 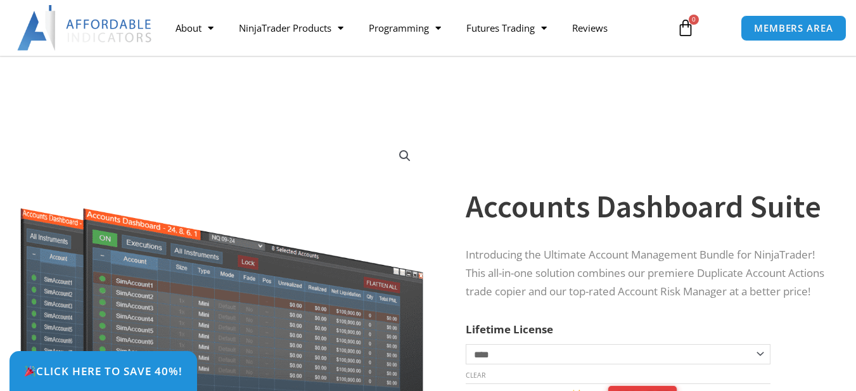 What do you see at coordinates (793, 28) in the screenshot?
I see `span: MEMBERS AREA` at bounding box center [793, 28].